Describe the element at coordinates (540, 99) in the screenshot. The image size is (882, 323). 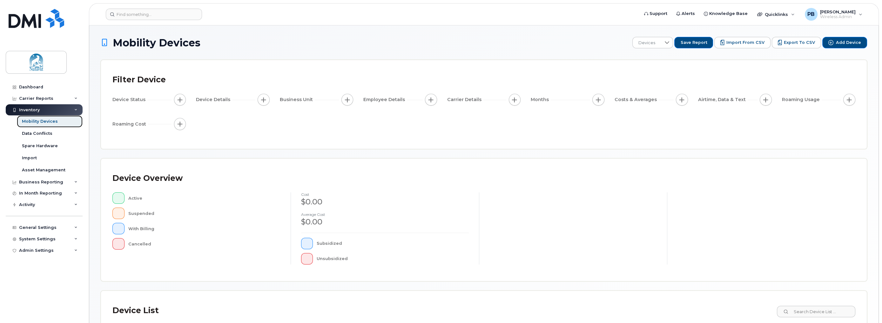
I see `span: Months` at that location.